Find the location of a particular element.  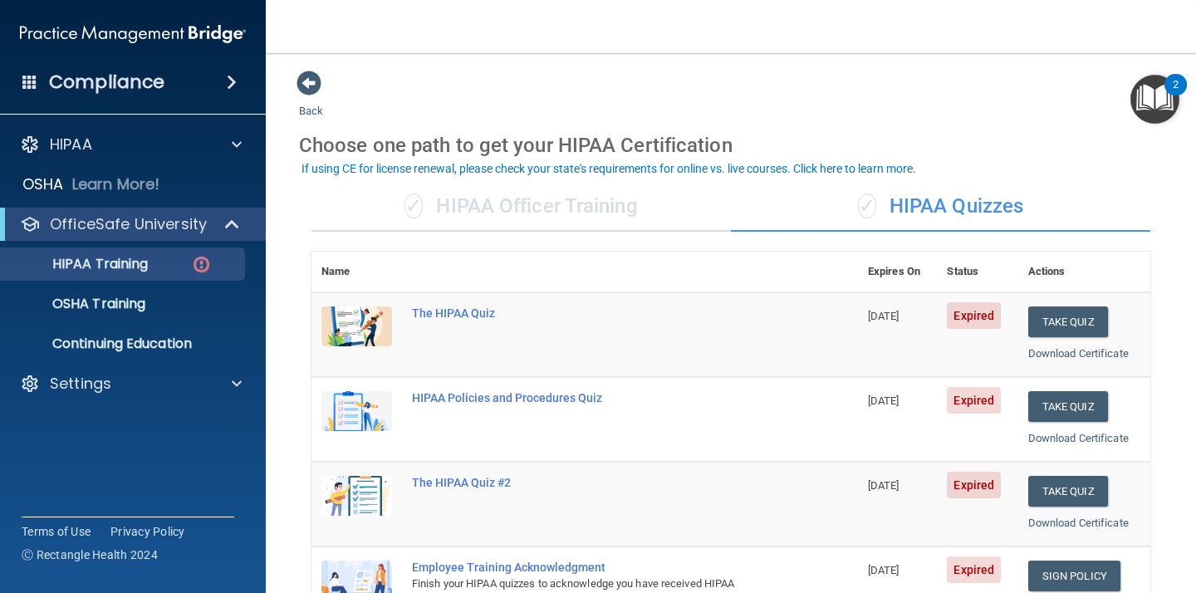

a: Terms of Use is located at coordinates (56, 532).